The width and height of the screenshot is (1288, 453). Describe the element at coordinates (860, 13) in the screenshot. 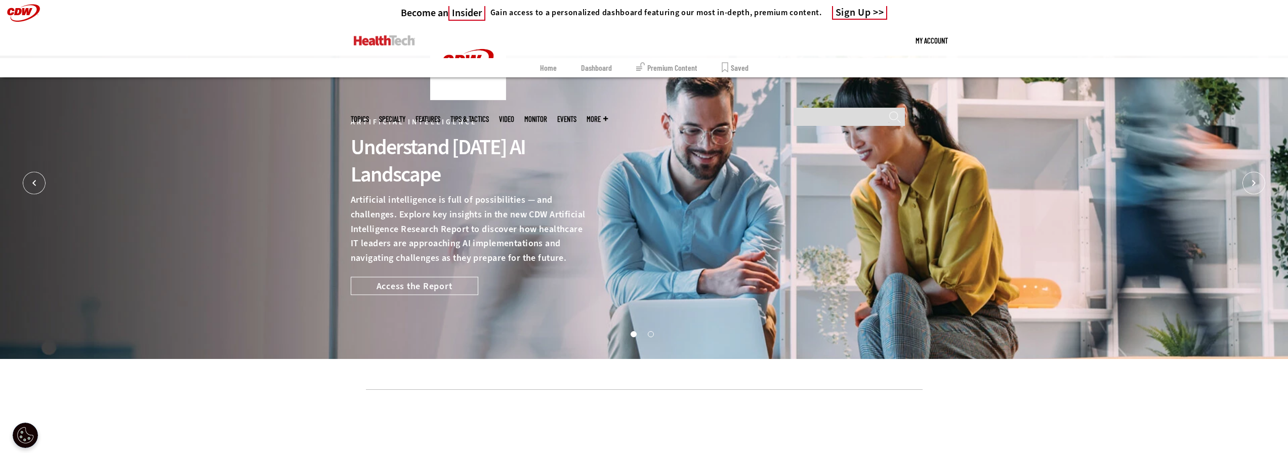

I see `a: Sign Up` at that location.